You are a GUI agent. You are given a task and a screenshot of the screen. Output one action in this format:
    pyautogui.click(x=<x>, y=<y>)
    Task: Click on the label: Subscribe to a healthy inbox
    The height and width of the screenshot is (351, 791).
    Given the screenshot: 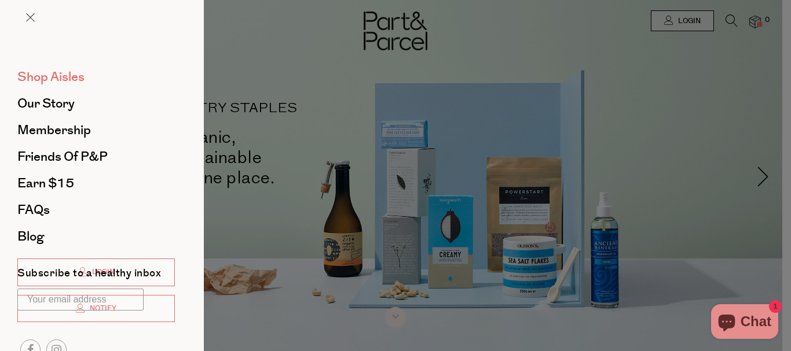 What is the action you would take?
    pyautogui.click(x=89, y=276)
    